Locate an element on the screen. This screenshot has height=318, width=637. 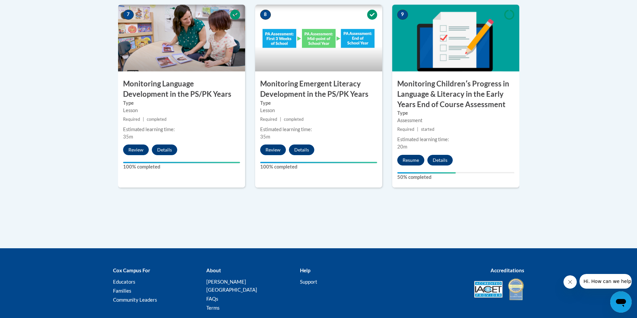
h3: Monitoring Childrenʹs Progress in Language & Literacy in the Early Years End of Course Assessment is located at coordinates (455, 94).